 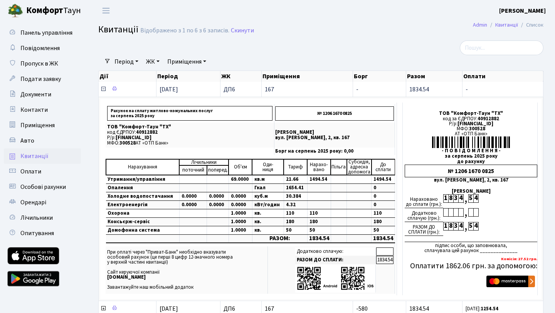 I want to click on a: Період, so click(x=126, y=62).